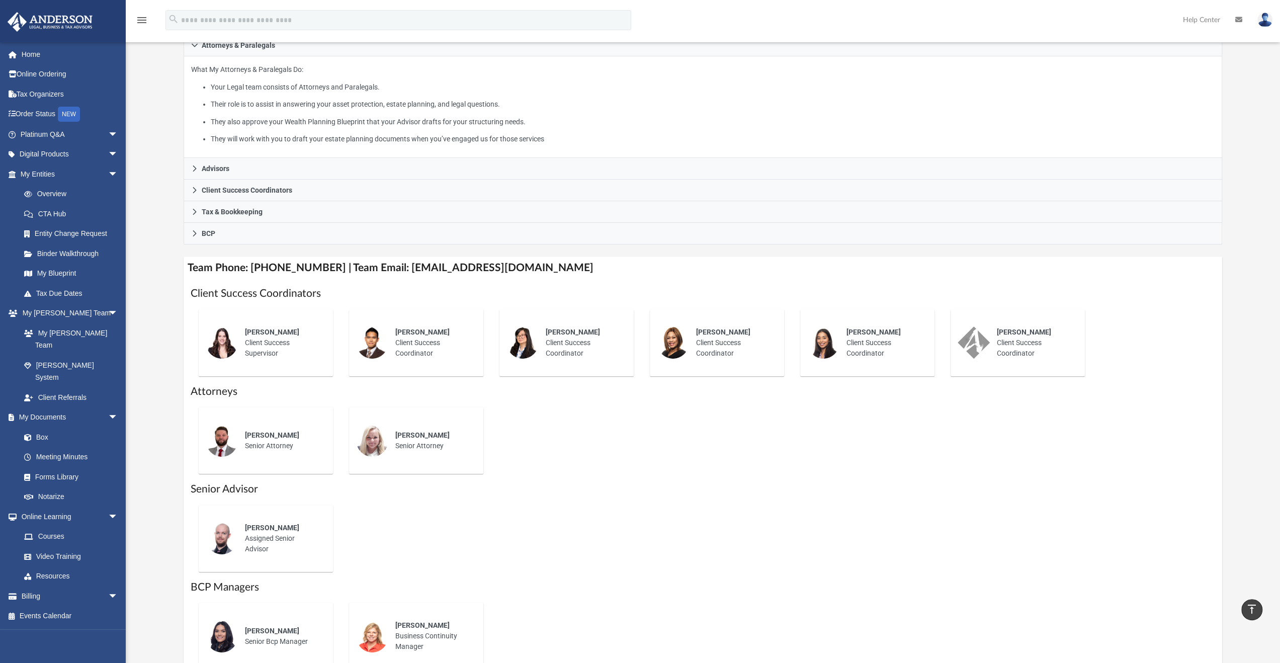 Image resolution: width=1280 pixels, height=663 pixels. I want to click on span: Attorneys & Paralegals, so click(238, 45).